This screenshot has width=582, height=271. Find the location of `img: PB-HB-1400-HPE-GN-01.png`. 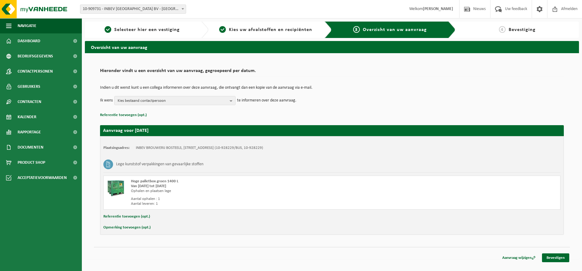

img: PB-HB-1400-HPE-GN-01.png is located at coordinates (116, 188).